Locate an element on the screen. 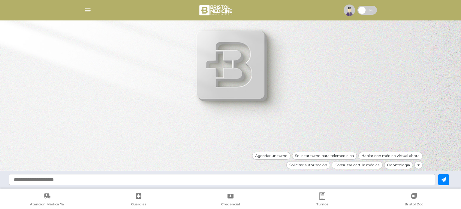 The image size is (461, 209). div: Solicitar turno para telemedicina is located at coordinates (325, 156).